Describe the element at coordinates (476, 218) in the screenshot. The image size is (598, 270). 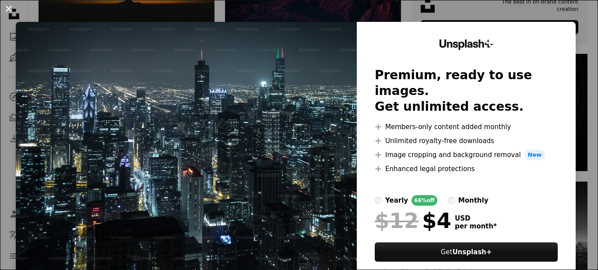
I see `span: USD` at that location.